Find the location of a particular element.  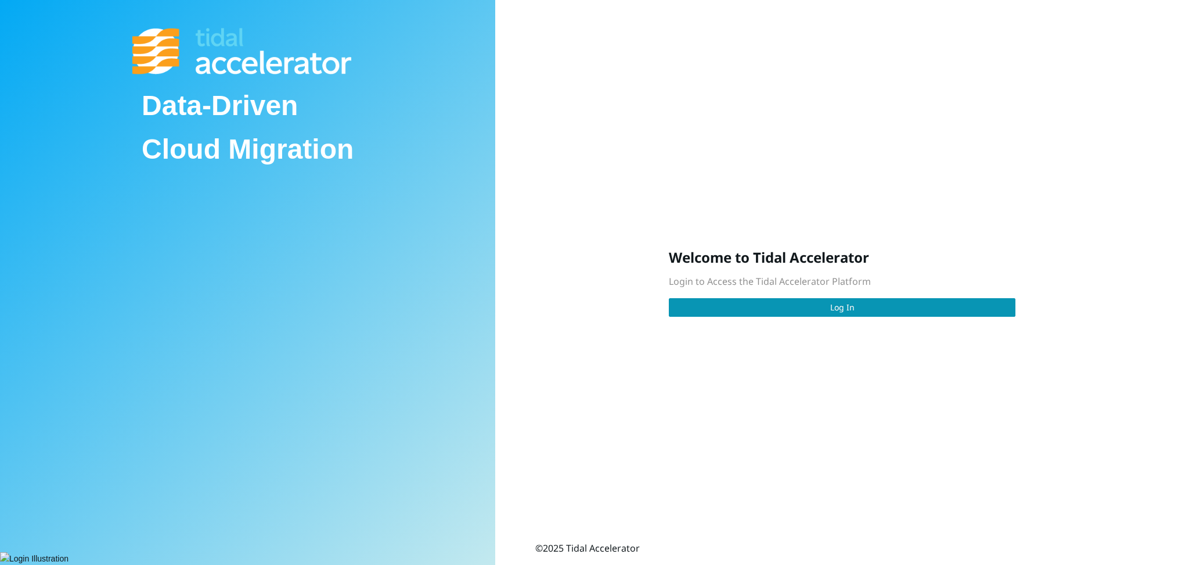

div: Data-Driven Cloud Migration is located at coordinates (247, 127).